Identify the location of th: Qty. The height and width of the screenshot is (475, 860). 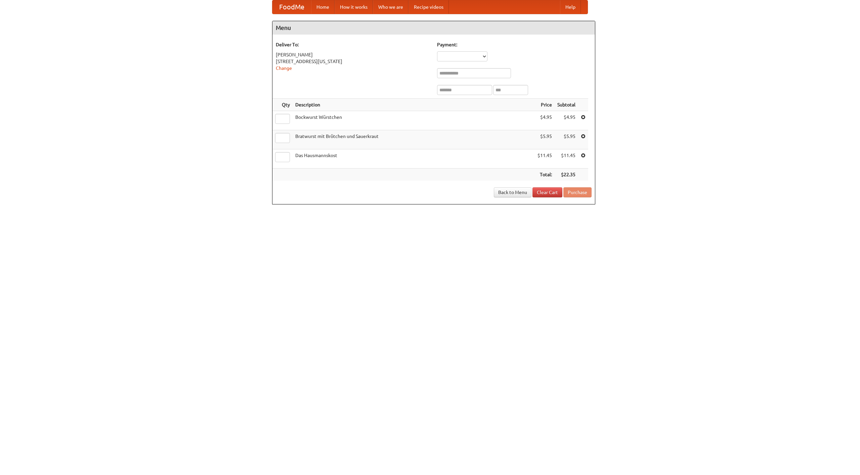
(283, 105).